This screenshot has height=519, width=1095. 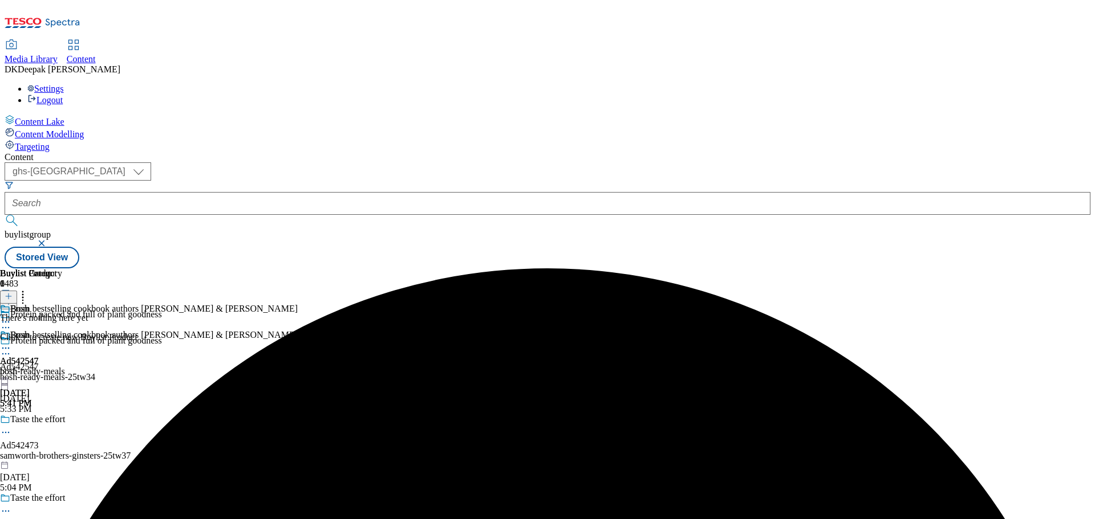 I want to click on span: Content Lake, so click(x=39, y=121).